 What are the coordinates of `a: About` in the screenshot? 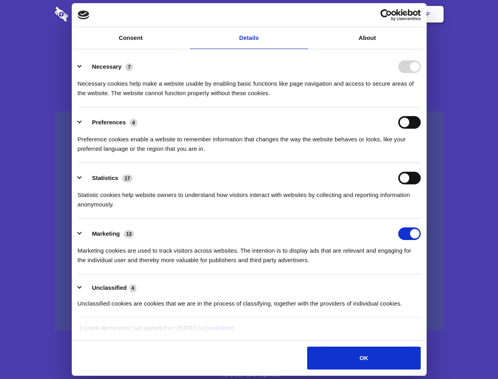 It's located at (368, 38).